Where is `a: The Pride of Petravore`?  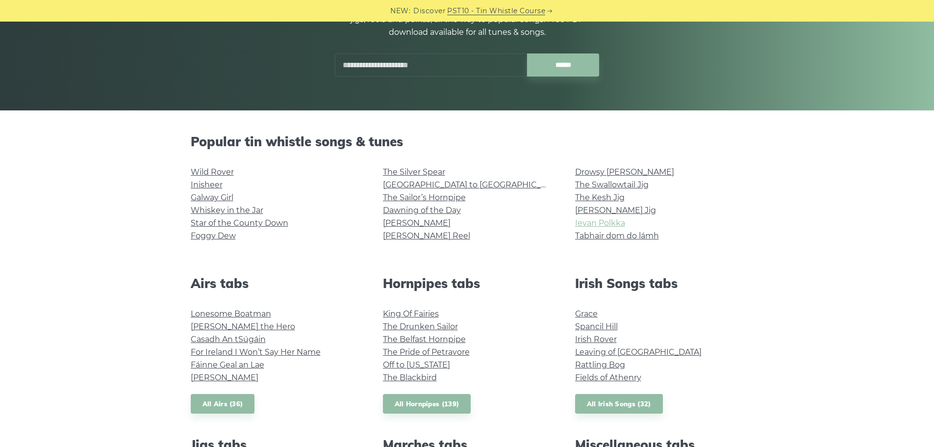 a: The Pride of Petravore is located at coordinates (426, 352).